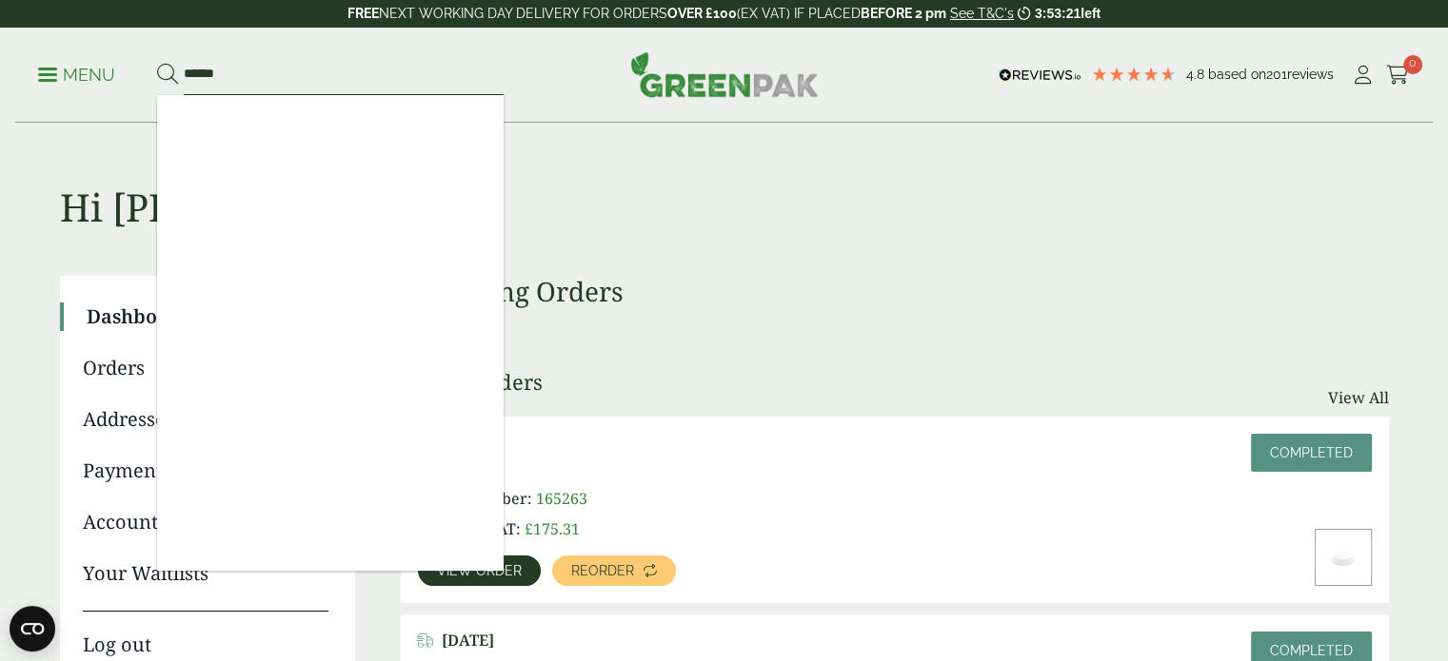 The height and width of the screenshot is (661, 1448). Describe the element at coordinates (479, 571) in the screenshot. I see `span: View order` at that location.